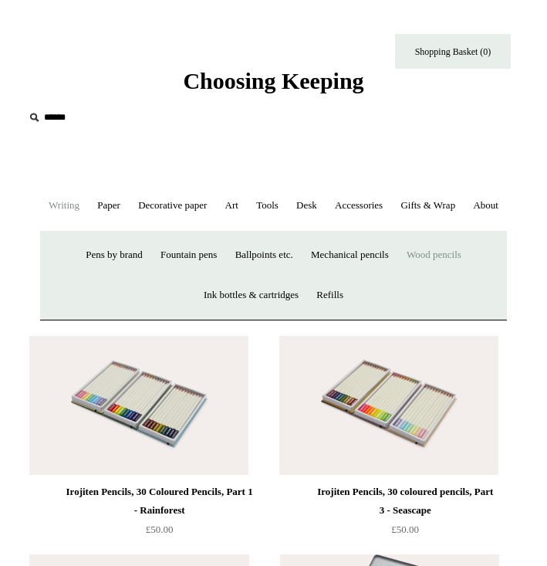 The width and height of the screenshot is (547, 566). I want to click on a: Art, so click(231, 205).